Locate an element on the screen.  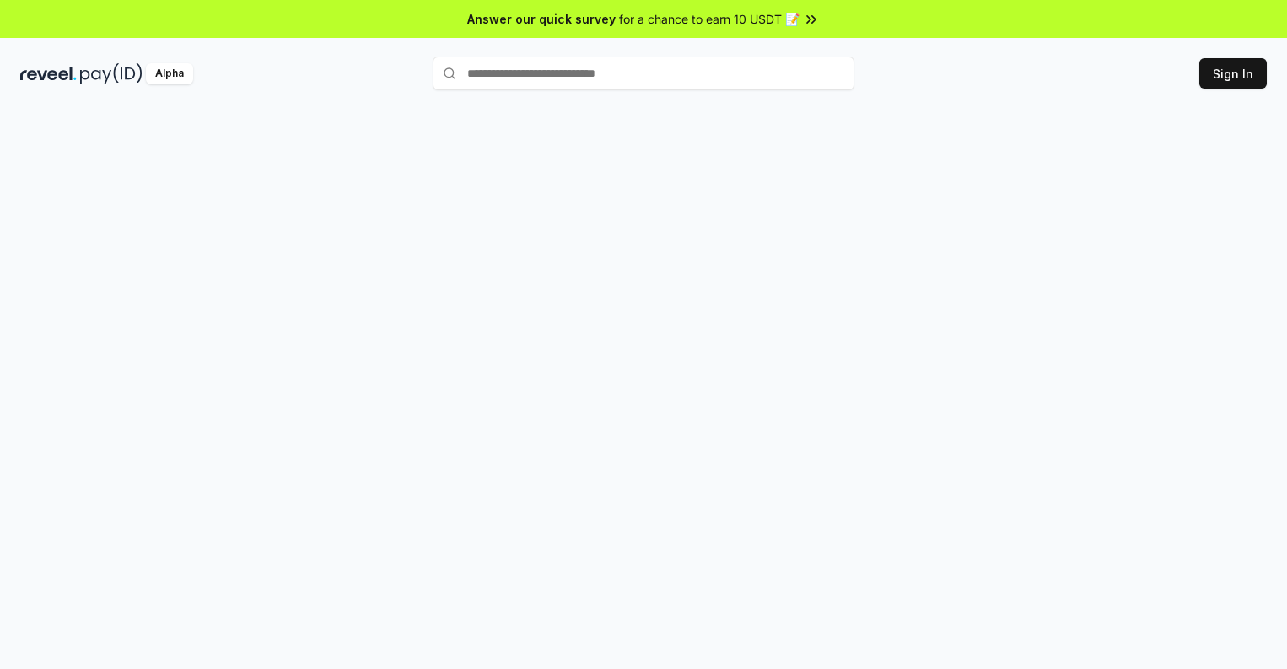
div: Alpha is located at coordinates (170, 73).